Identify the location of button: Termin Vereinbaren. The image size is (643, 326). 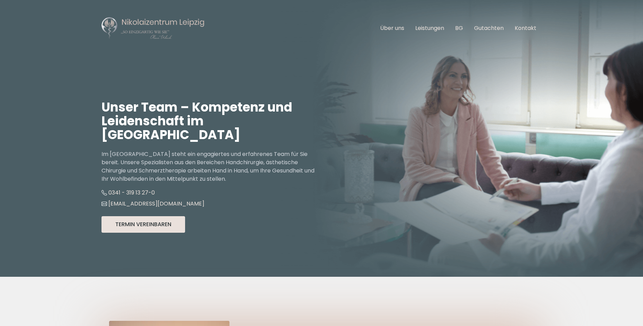
(143, 224).